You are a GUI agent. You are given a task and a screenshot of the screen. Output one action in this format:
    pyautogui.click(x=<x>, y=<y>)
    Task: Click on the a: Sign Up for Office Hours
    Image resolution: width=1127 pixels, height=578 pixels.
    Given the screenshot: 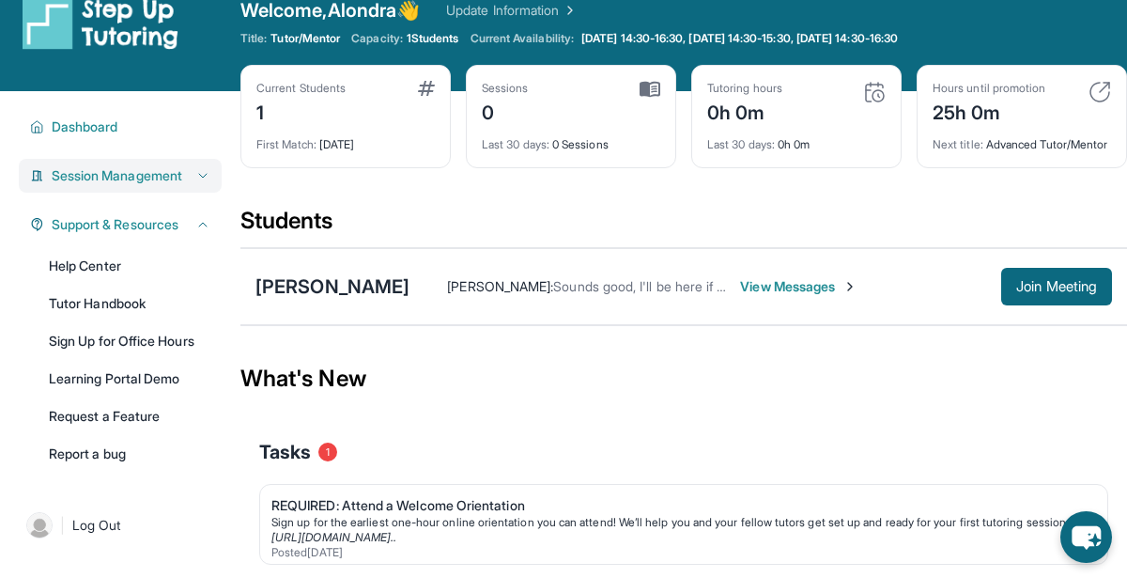 What is the action you would take?
    pyautogui.click(x=130, y=341)
    